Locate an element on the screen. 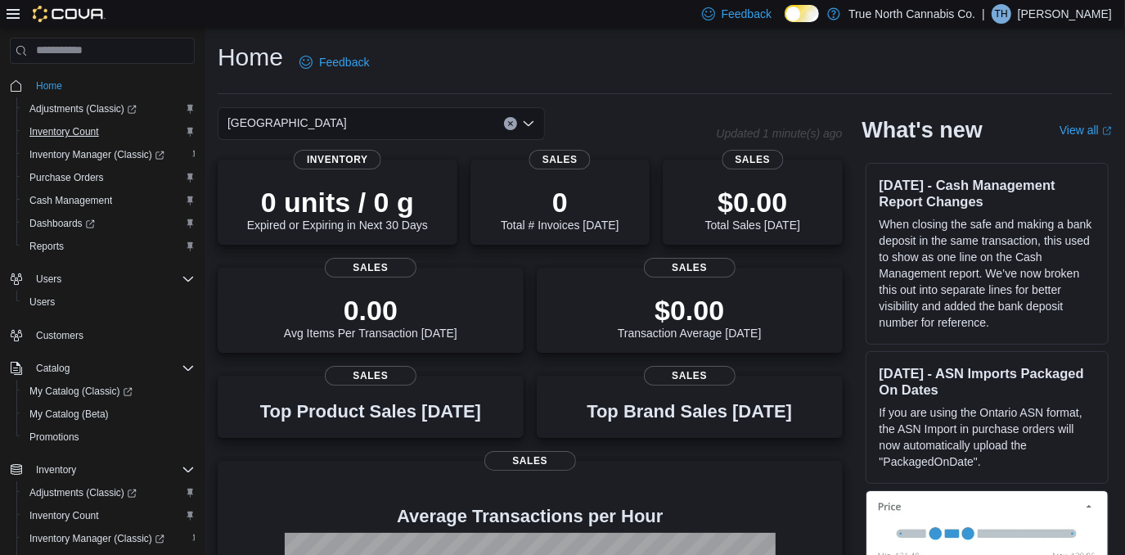 The height and width of the screenshot is (555, 1125). h4: Average Transactions per Hour is located at coordinates (530, 516).